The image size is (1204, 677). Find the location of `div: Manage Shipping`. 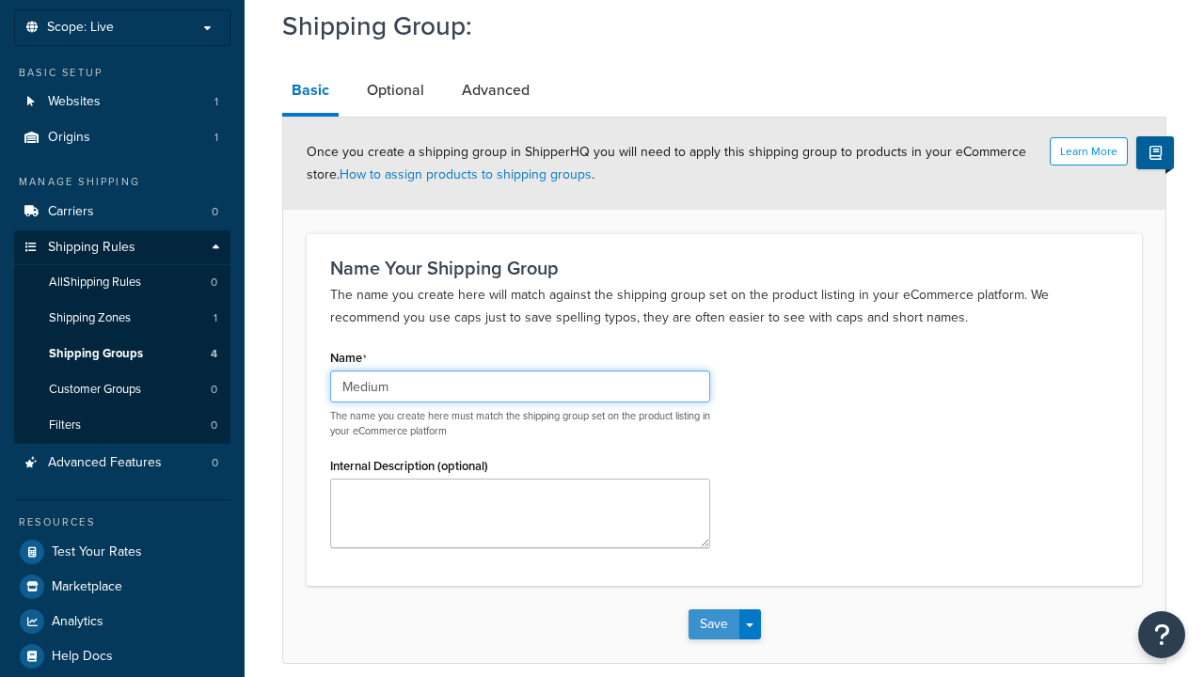

div: Manage Shipping is located at coordinates (122, 181).